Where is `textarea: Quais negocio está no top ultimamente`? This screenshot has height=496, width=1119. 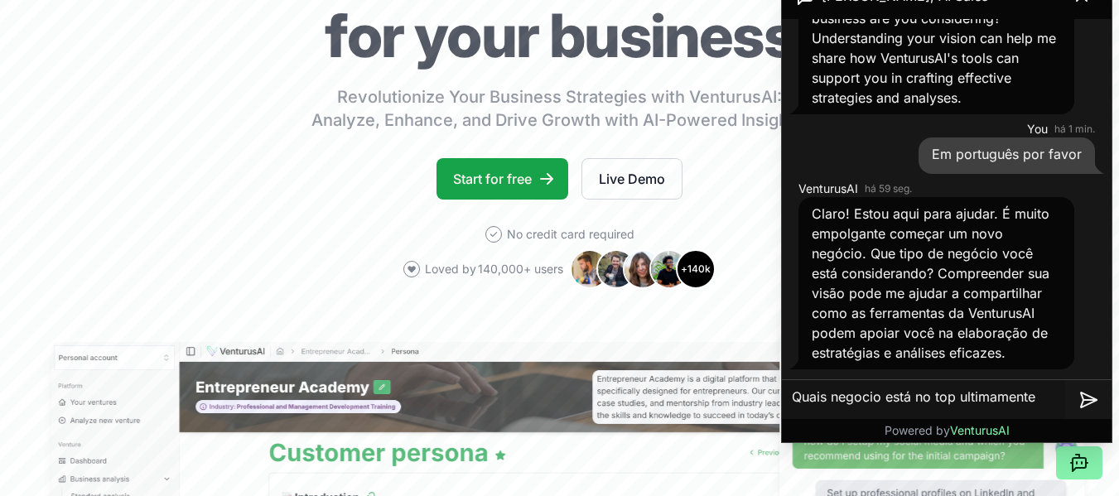 textarea: Quais negocio está no top ultimamente is located at coordinates (923, 400).